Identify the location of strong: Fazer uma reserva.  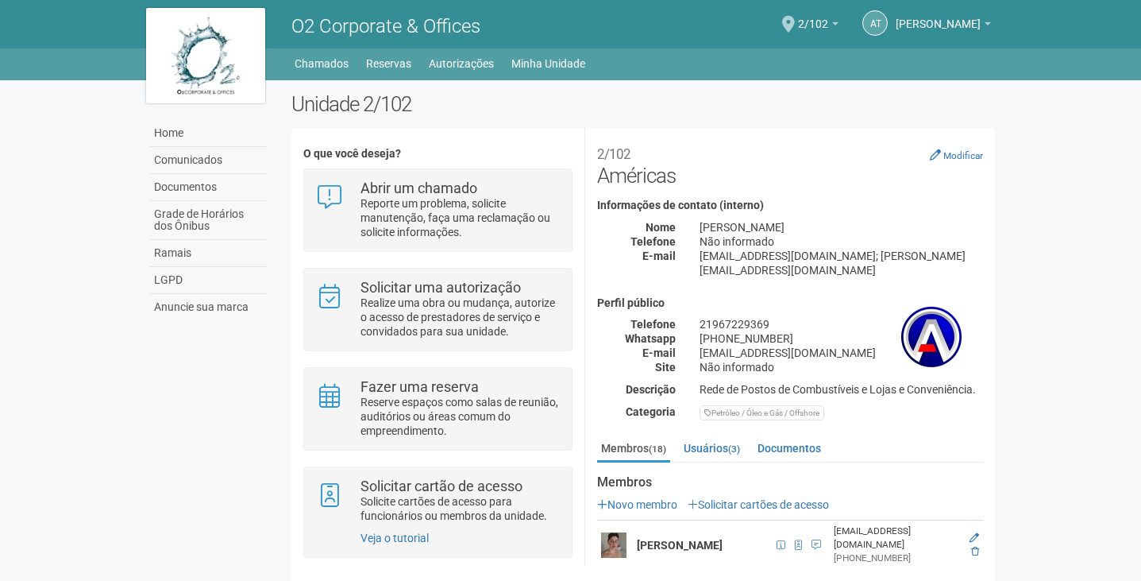
(419, 386).